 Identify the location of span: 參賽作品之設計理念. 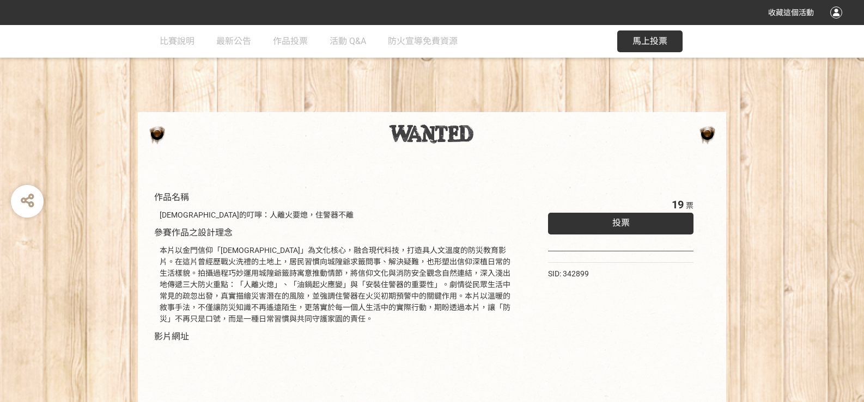
(193, 233).